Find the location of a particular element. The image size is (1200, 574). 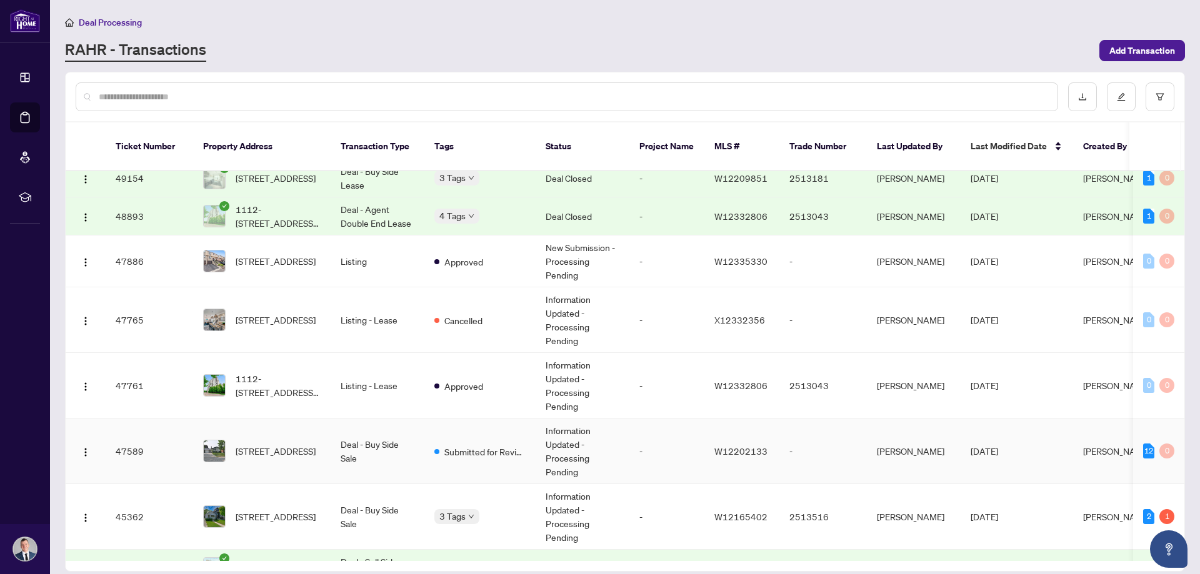

button: edit is located at coordinates (1121, 97).